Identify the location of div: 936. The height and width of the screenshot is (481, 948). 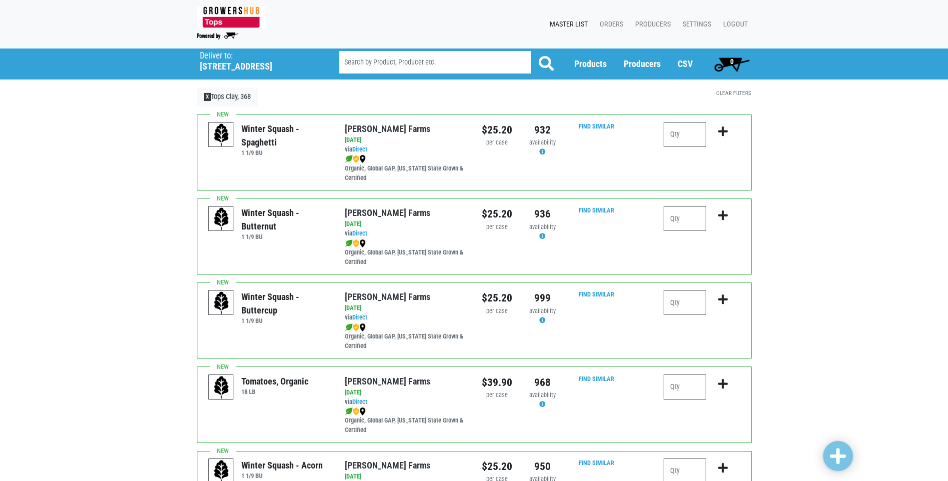
(542, 214).